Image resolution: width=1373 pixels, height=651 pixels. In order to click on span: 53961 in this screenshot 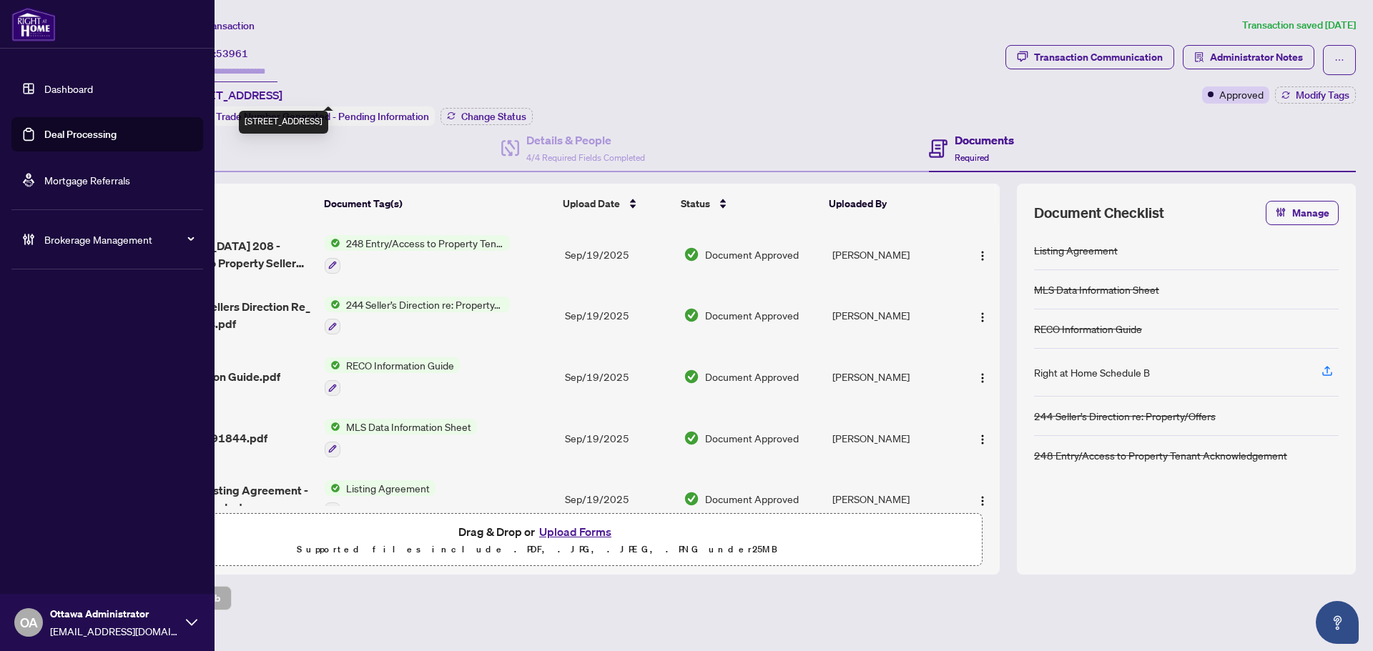, I will do `click(232, 54)`.